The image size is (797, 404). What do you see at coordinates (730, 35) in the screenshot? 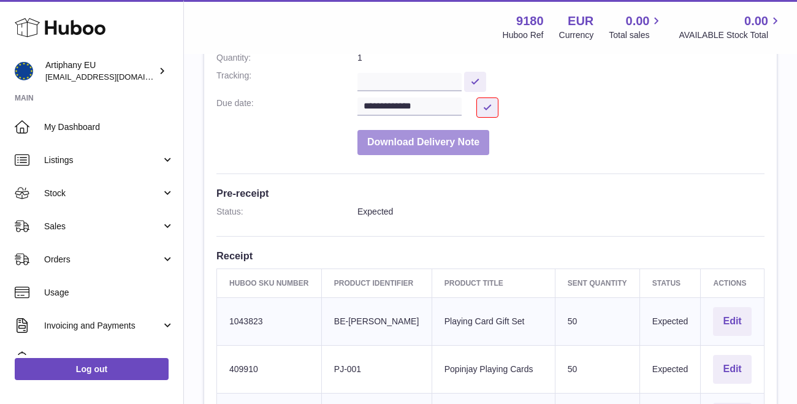
I see `span: AVAILABLE Stock Total` at bounding box center [730, 35].